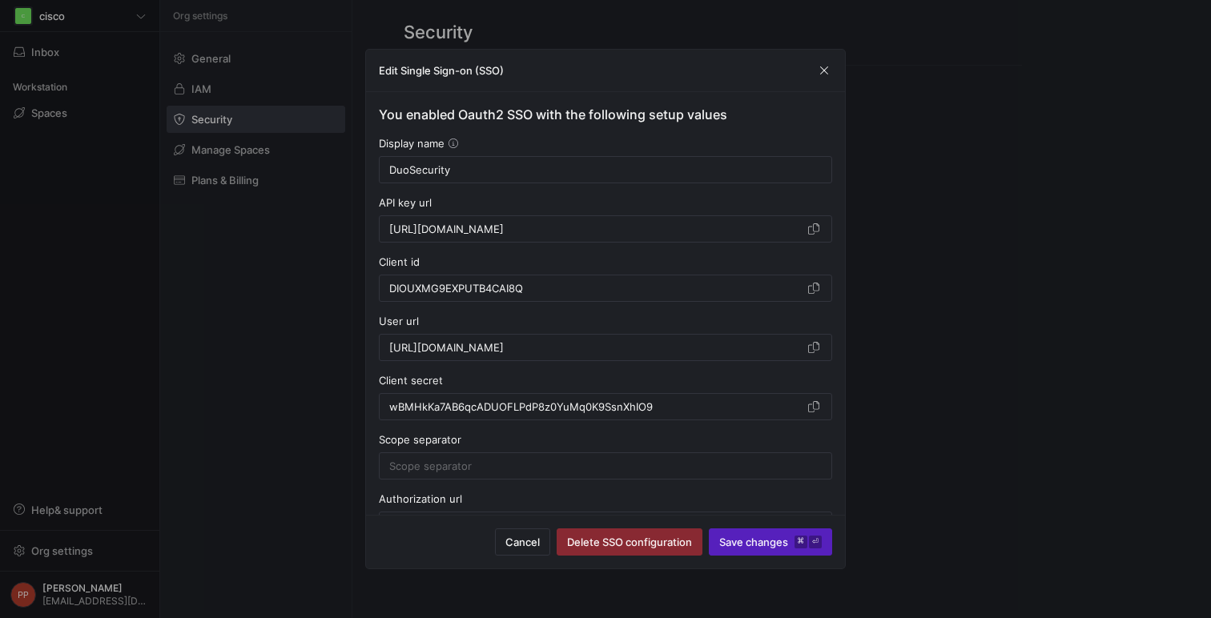 The width and height of the screenshot is (1211, 618). I want to click on div: Authorization url, so click(606, 499).